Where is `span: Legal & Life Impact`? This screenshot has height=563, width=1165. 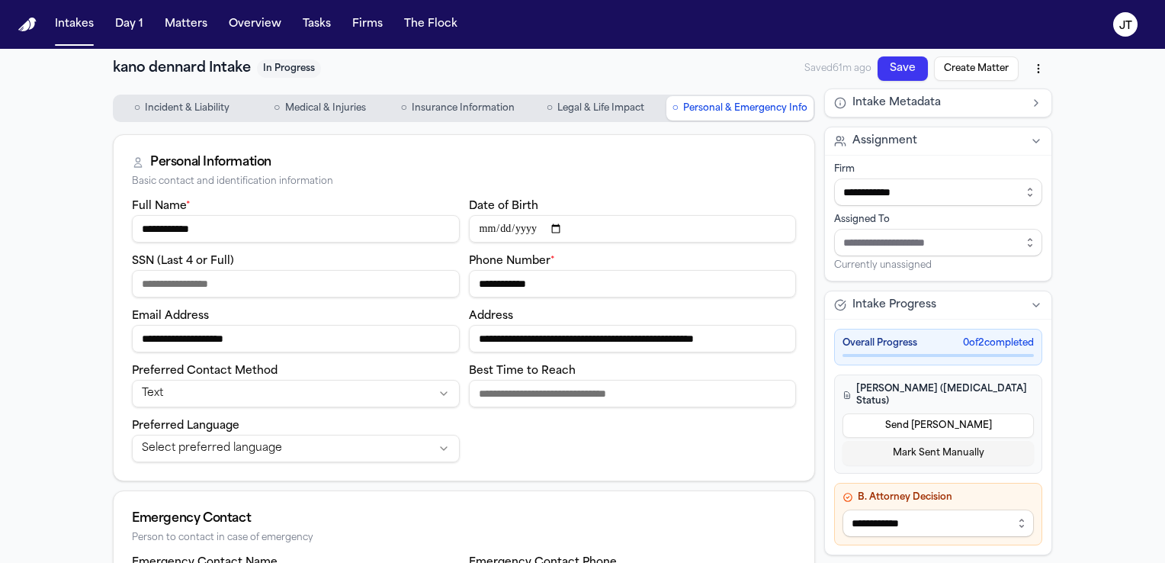 span: Legal & Life Impact is located at coordinates (601, 108).